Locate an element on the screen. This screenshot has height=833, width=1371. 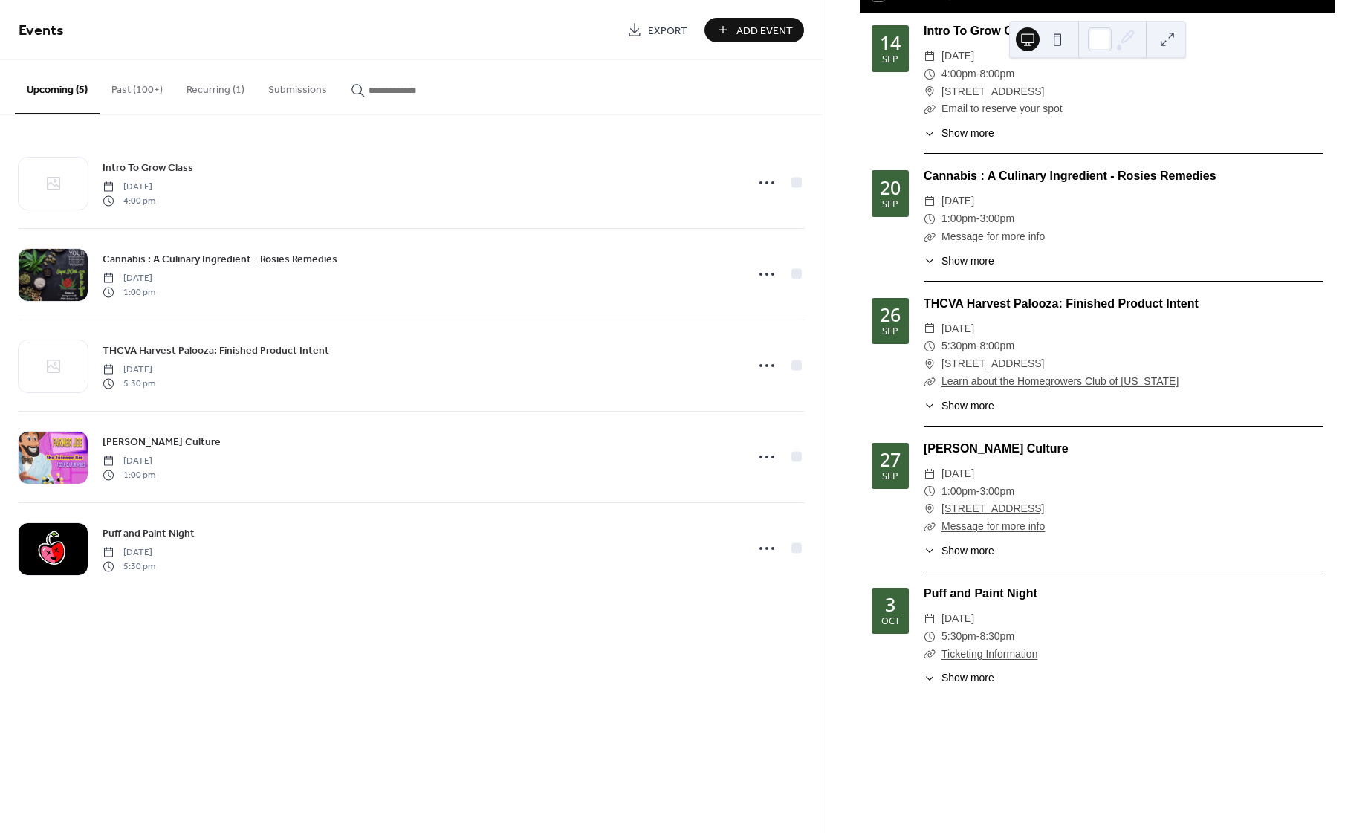
a: Ticketing Information is located at coordinates (989, 654).